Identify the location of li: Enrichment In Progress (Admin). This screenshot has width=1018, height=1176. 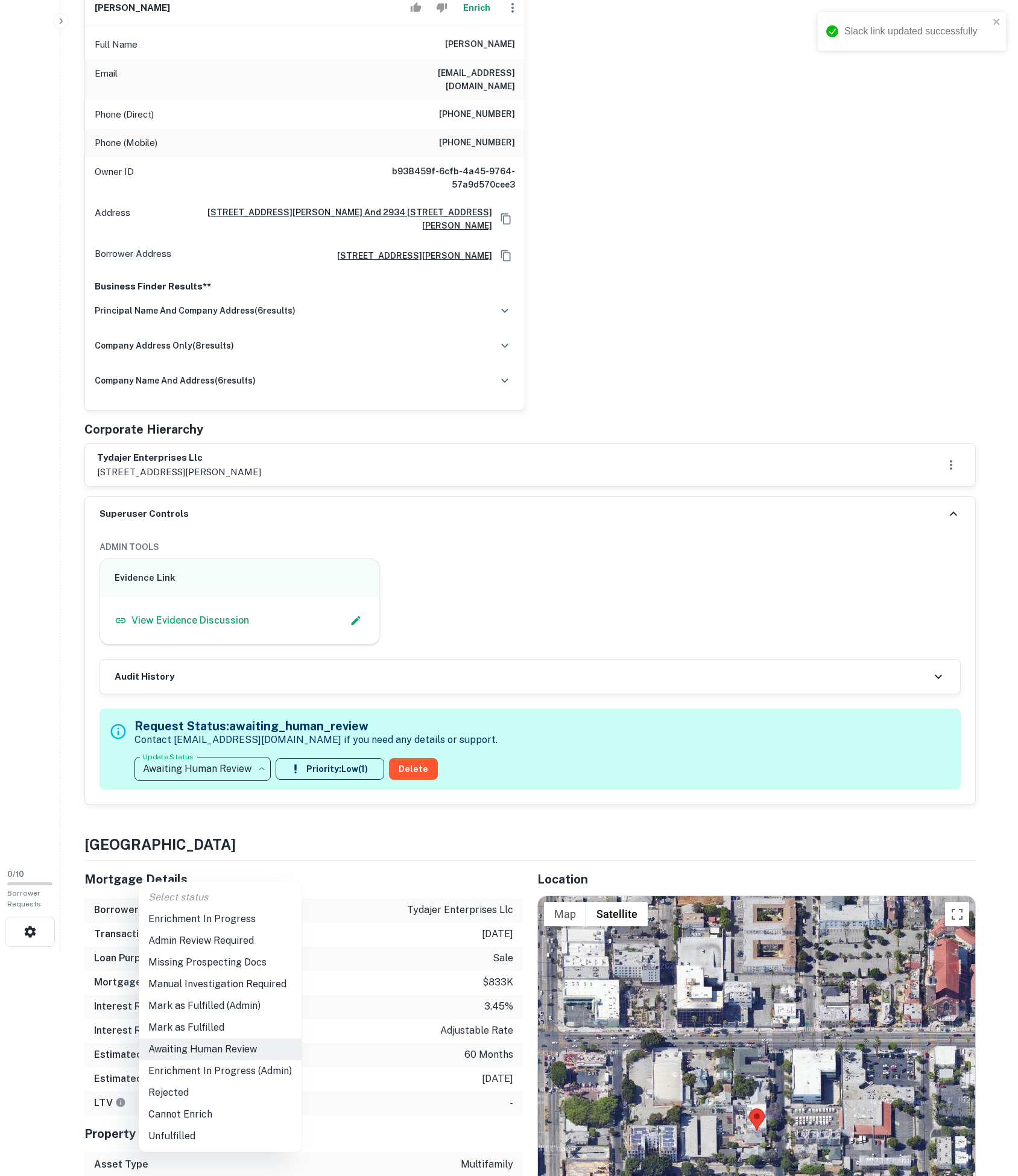
(221, 1071).